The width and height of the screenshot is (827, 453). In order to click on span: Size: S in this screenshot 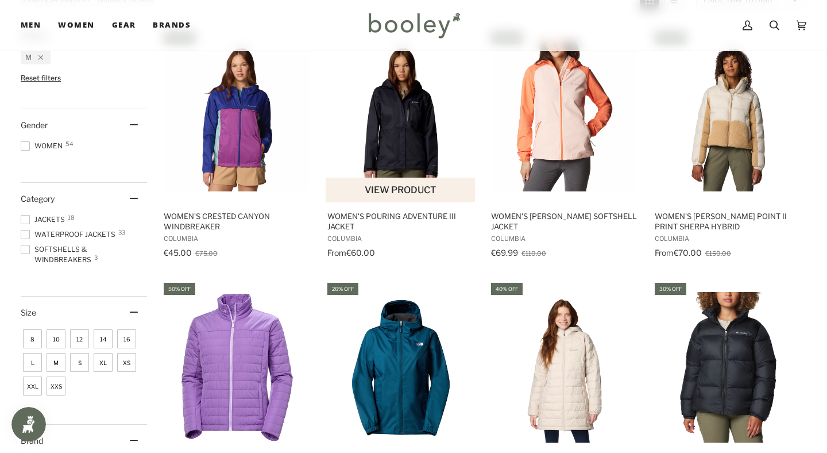, I will do `click(79, 362)`.